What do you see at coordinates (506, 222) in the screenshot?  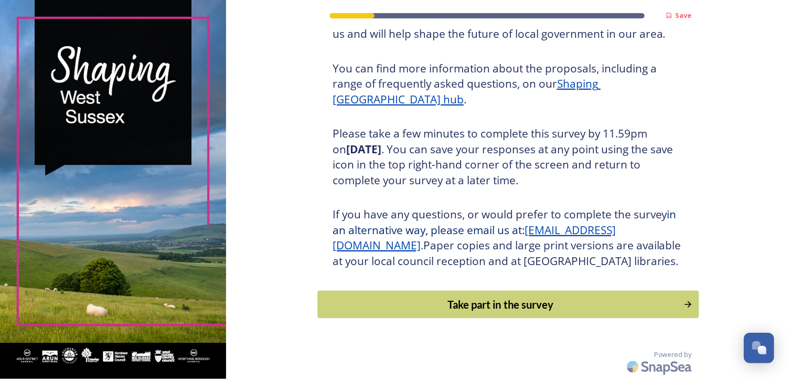 I see `span: in an alternative way, please email us at:` at bounding box center [506, 222].